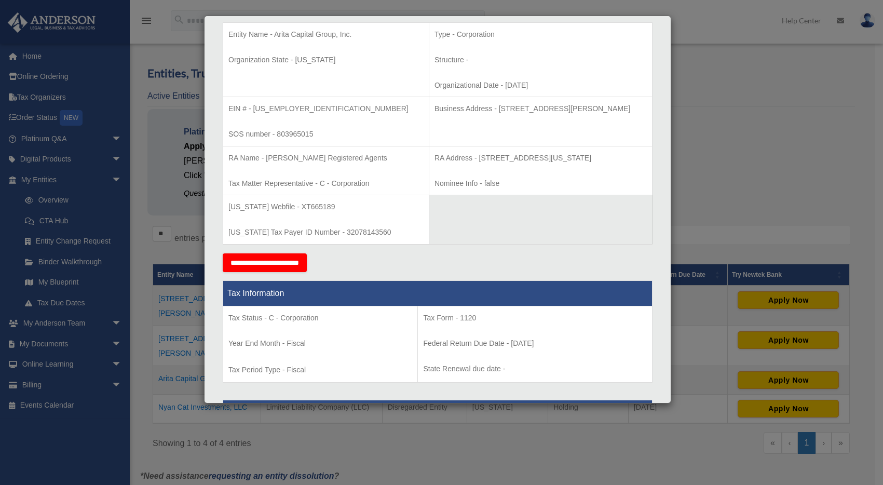 This screenshot has height=485, width=883. I want to click on p: Structure -, so click(541, 60).